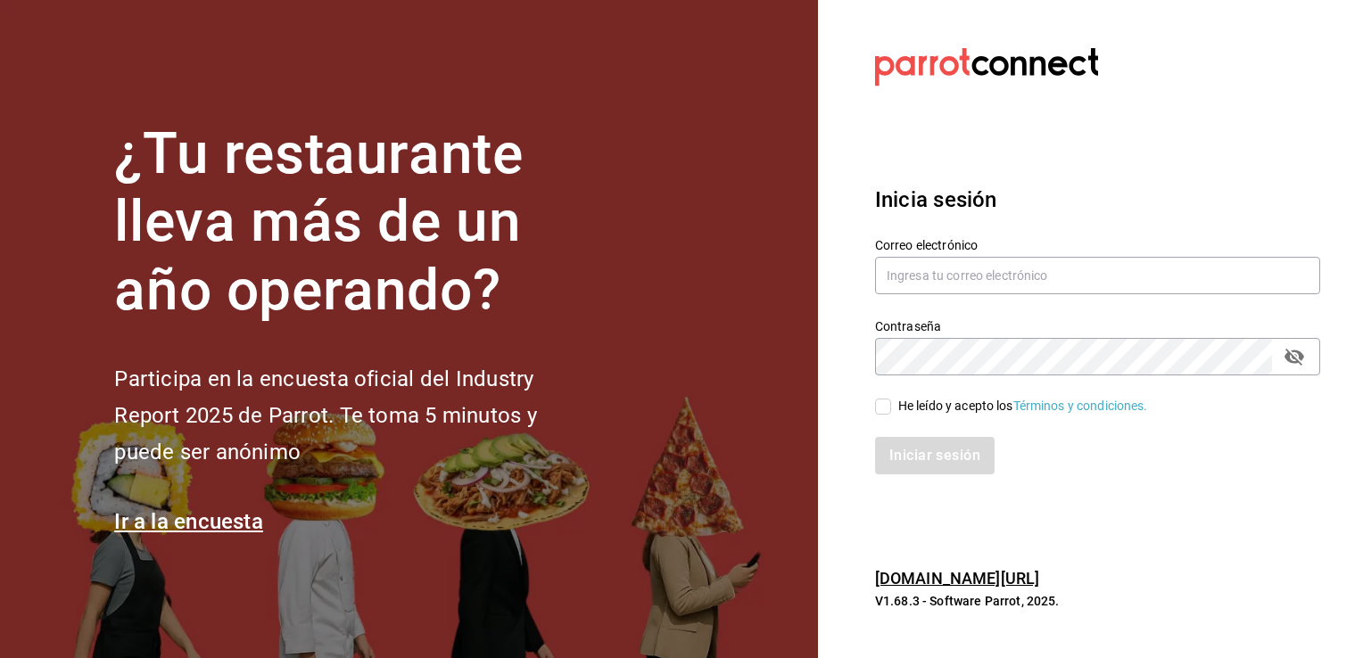  Describe the element at coordinates (1097, 244) in the screenshot. I see `label: Correo electrónico` at that location.